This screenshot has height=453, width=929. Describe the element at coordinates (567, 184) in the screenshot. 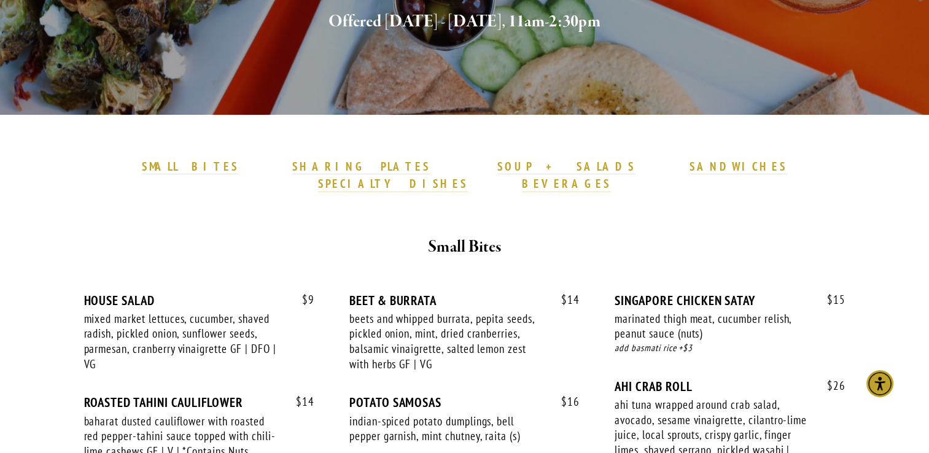

I see `strong: BEVERAGES` at that location.